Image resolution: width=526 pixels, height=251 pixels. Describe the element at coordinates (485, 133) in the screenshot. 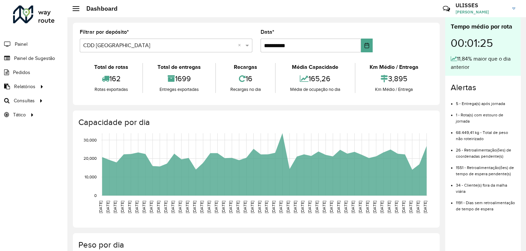

I see `li: 68.449,41 kg - Total de peso não roteirizado` at that location.